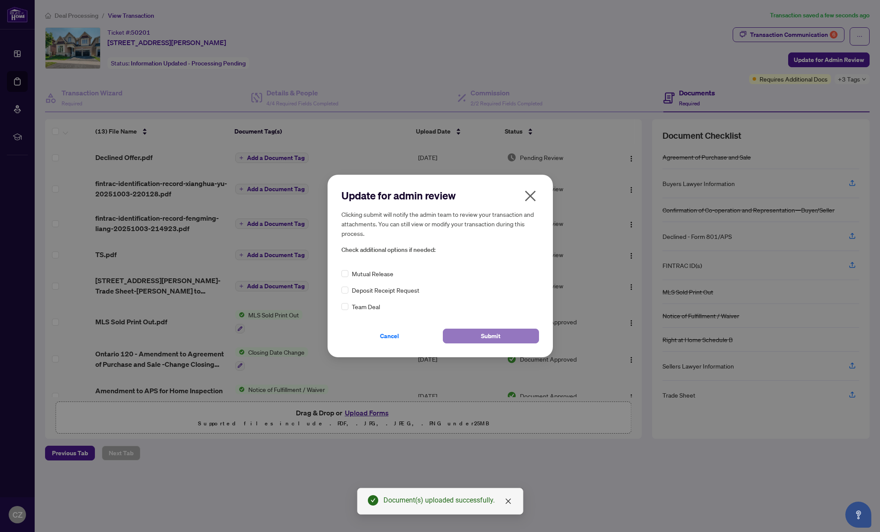 The width and height of the screenshot is (880, 532). What do you see at coordinates (440, 224) in the screenshot?
I see `h5: Clicking submit will notify the admin team to review your transaction and attachments. You can st...` at bounding box center [440, 224].